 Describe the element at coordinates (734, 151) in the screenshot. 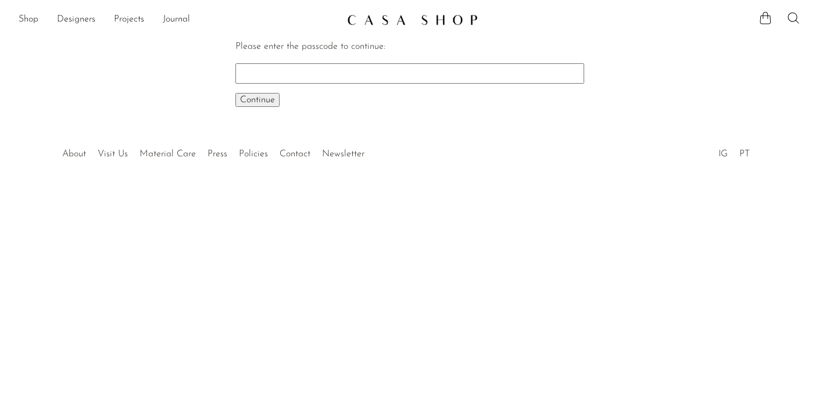

I see `ul: Social Medias` at that location.